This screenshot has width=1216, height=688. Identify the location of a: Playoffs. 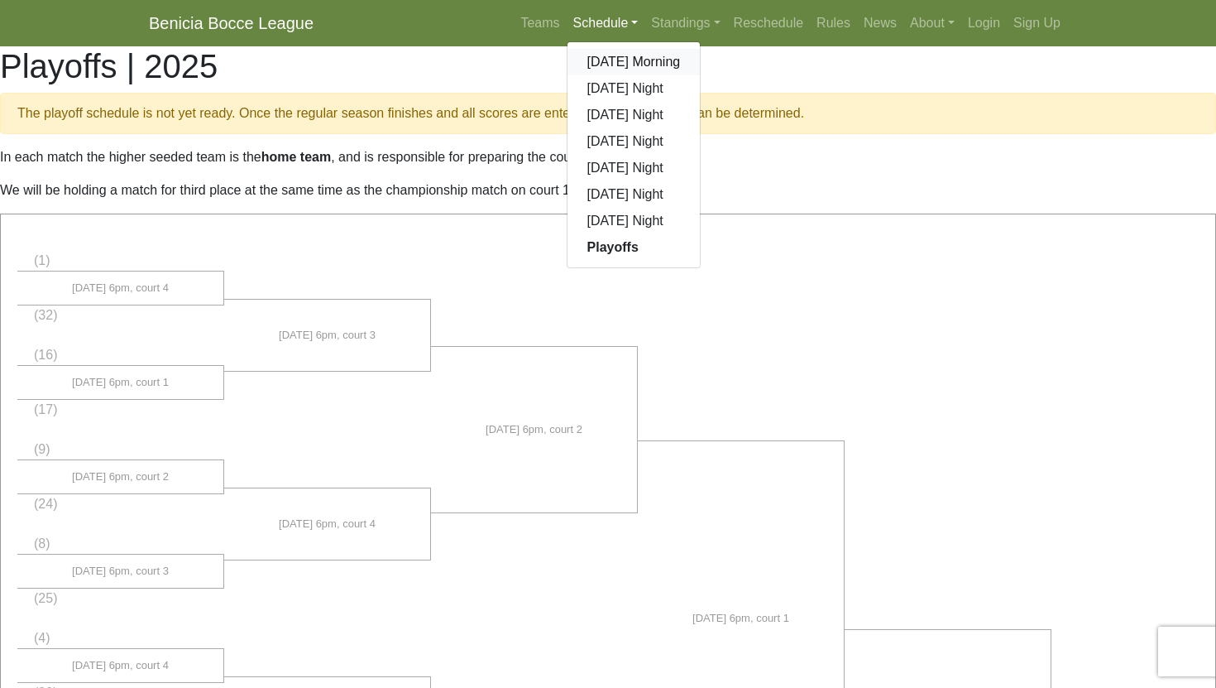
(634, 247).